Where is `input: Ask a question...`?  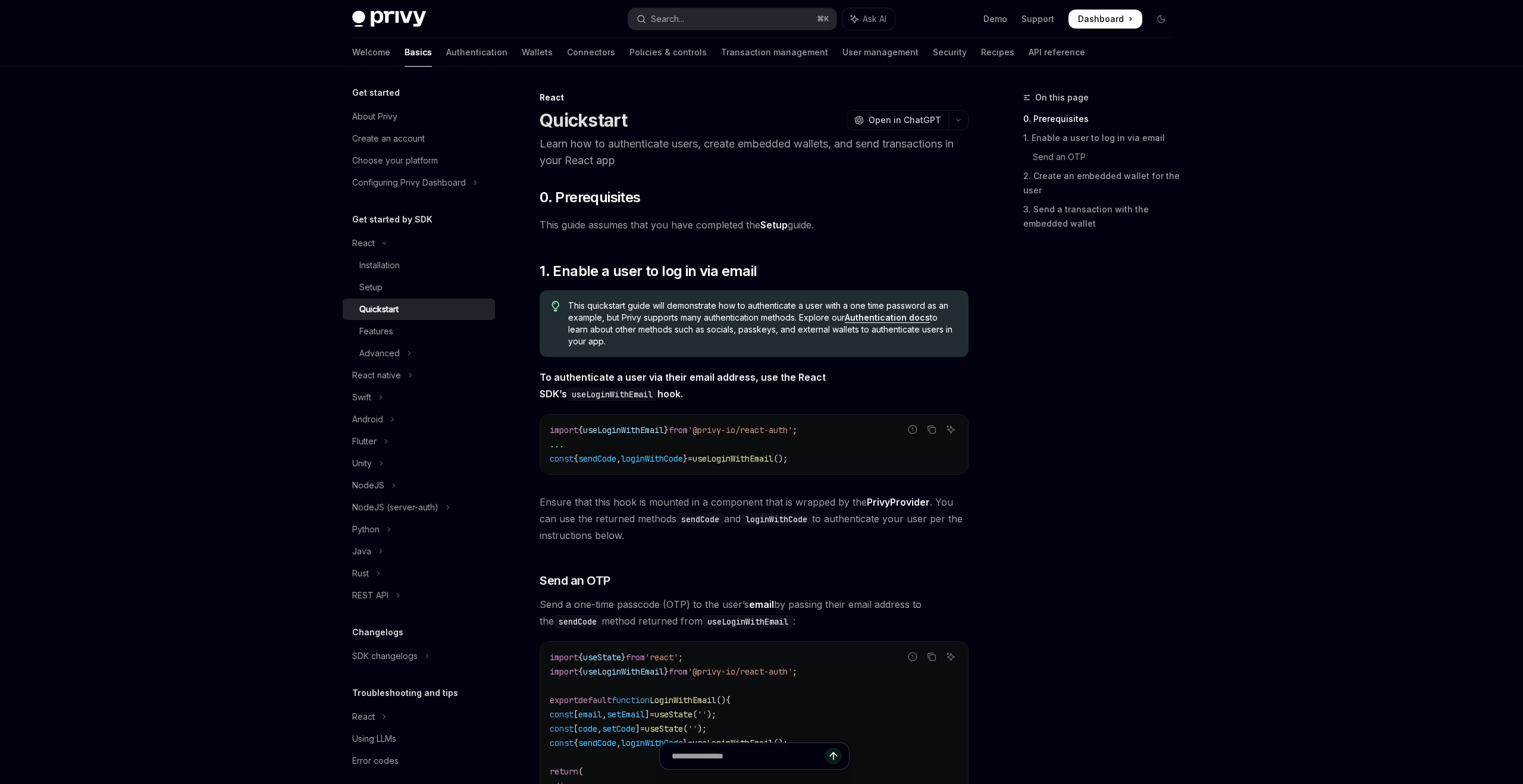
input: Ask a question... is located at coordinates (749, 755).